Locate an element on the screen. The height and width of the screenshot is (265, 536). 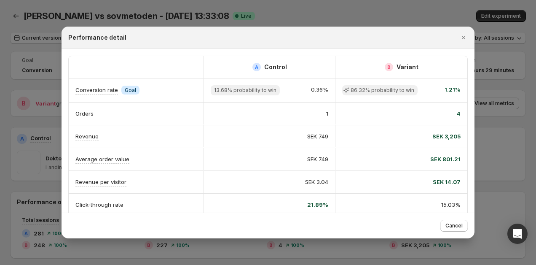
span: 4 is located at coordinates (459, 113).